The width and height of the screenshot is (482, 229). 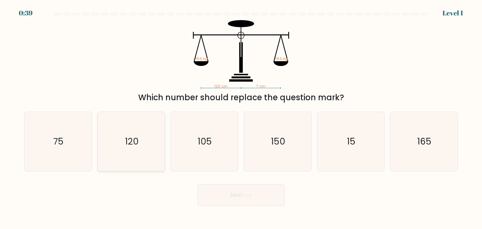 I want to click on text: 75, so click(x=59, y=141).